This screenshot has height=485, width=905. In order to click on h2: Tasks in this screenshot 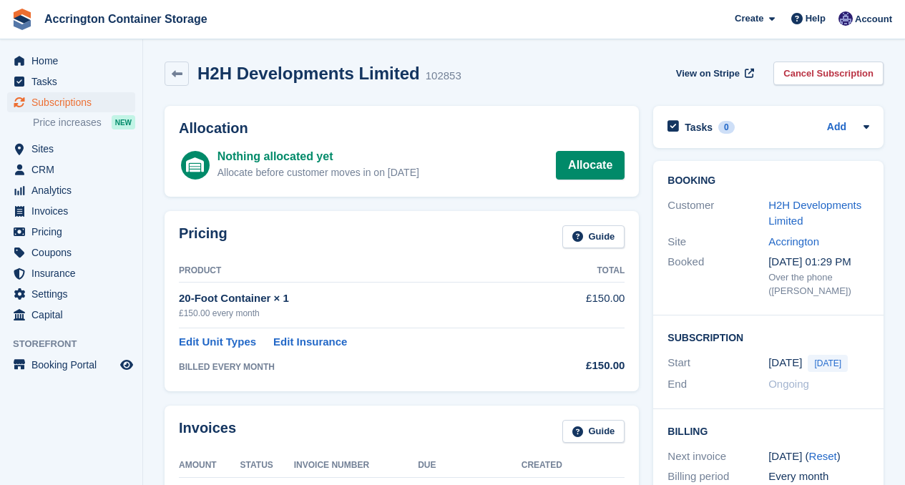, I will do `click(698, 127)`.